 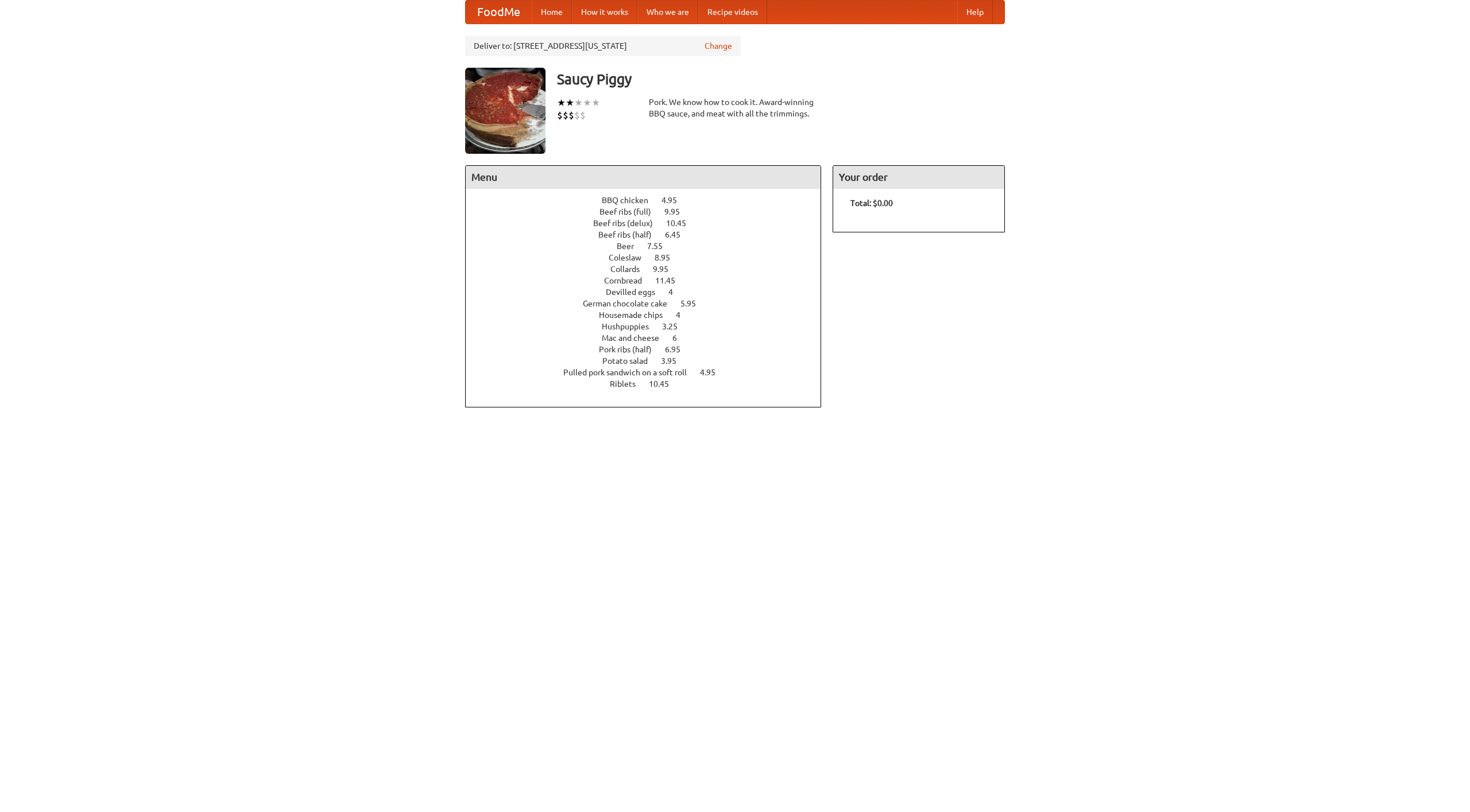 I want to click on span: Collards, so click(x=631, y=269).